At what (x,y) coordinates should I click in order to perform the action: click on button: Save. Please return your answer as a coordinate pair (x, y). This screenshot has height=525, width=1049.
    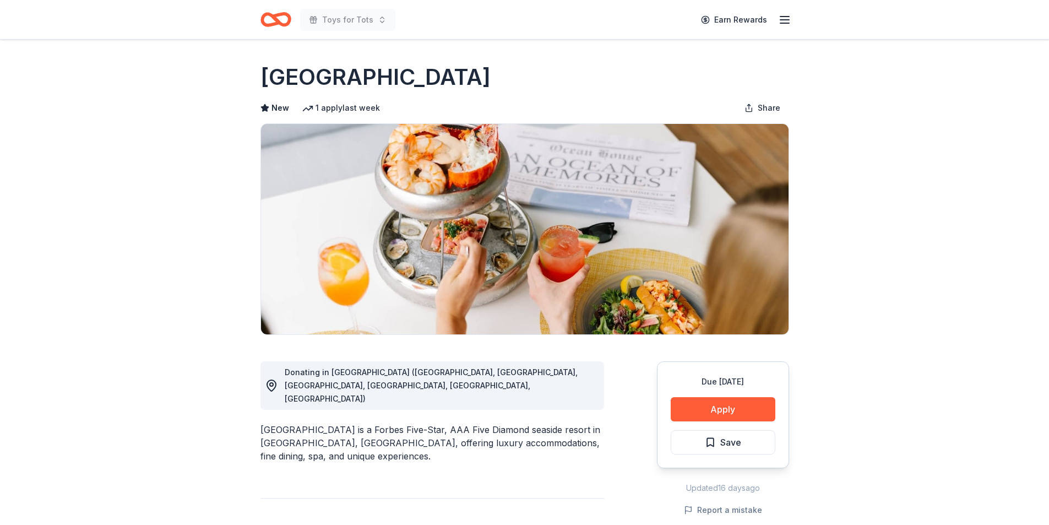
    Looking at the image, I should click on (723, 442).